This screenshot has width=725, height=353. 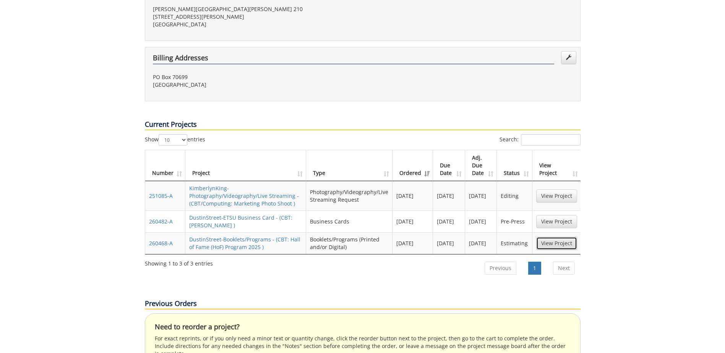 What do you see at coordinates (557, 166) in the screenshot?
I see `th: View Project: activate to sort column ascending` at bounding box center [557, 166].